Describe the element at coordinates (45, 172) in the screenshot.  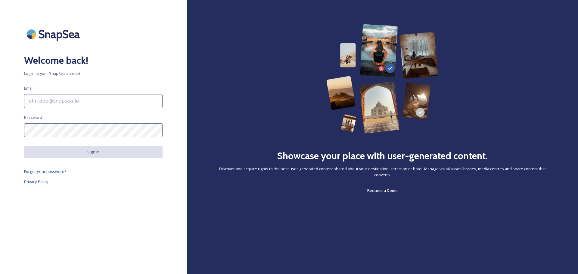
I see `span: Forgot your password?` at that location.